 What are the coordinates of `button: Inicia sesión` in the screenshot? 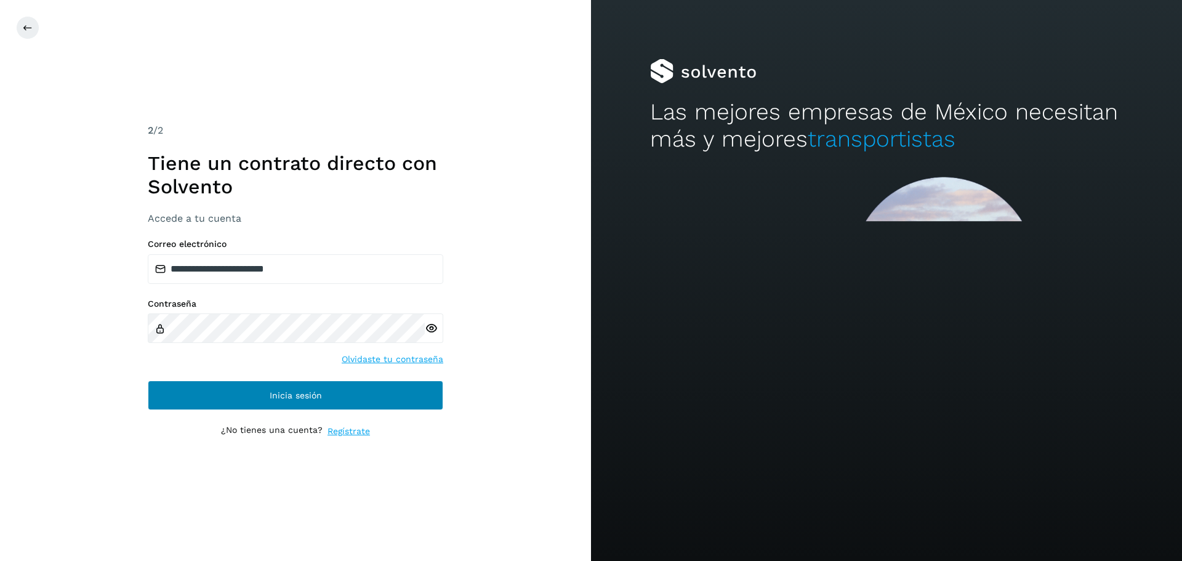 It's located at (296, 395).